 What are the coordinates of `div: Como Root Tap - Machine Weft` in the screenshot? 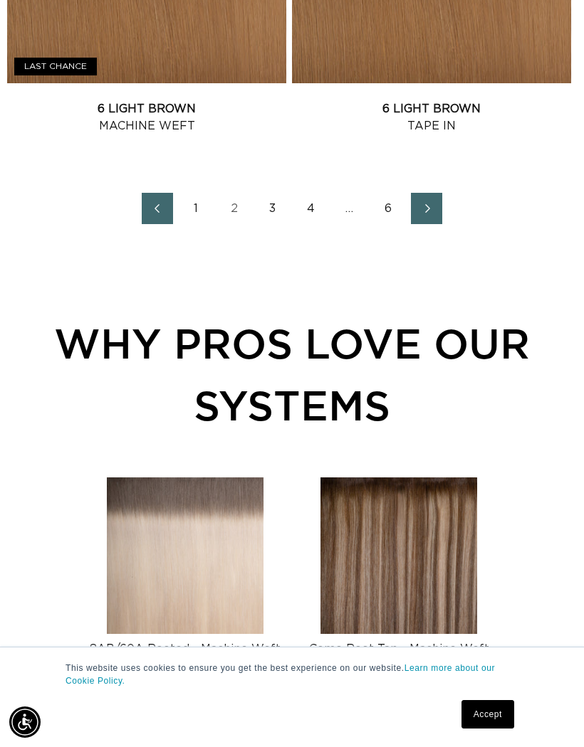 It's located at (399, 649).